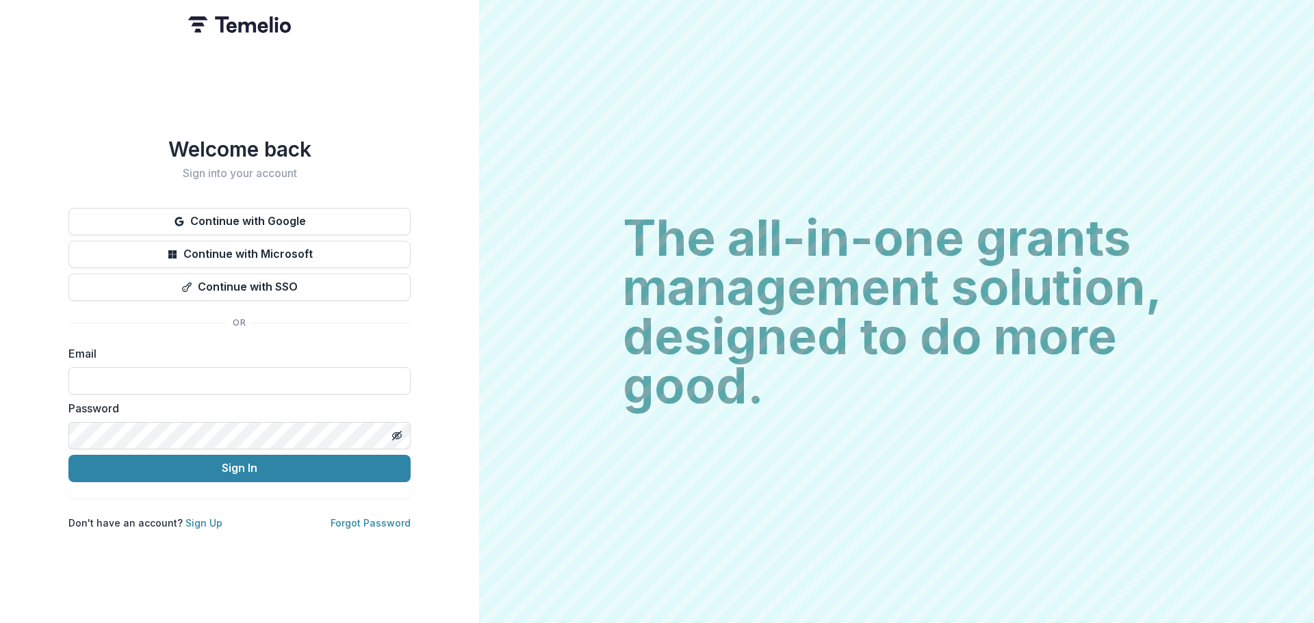  Describe the element at coordinates (239, 25) in the screenshot. I see `img: Temelio` at that location.